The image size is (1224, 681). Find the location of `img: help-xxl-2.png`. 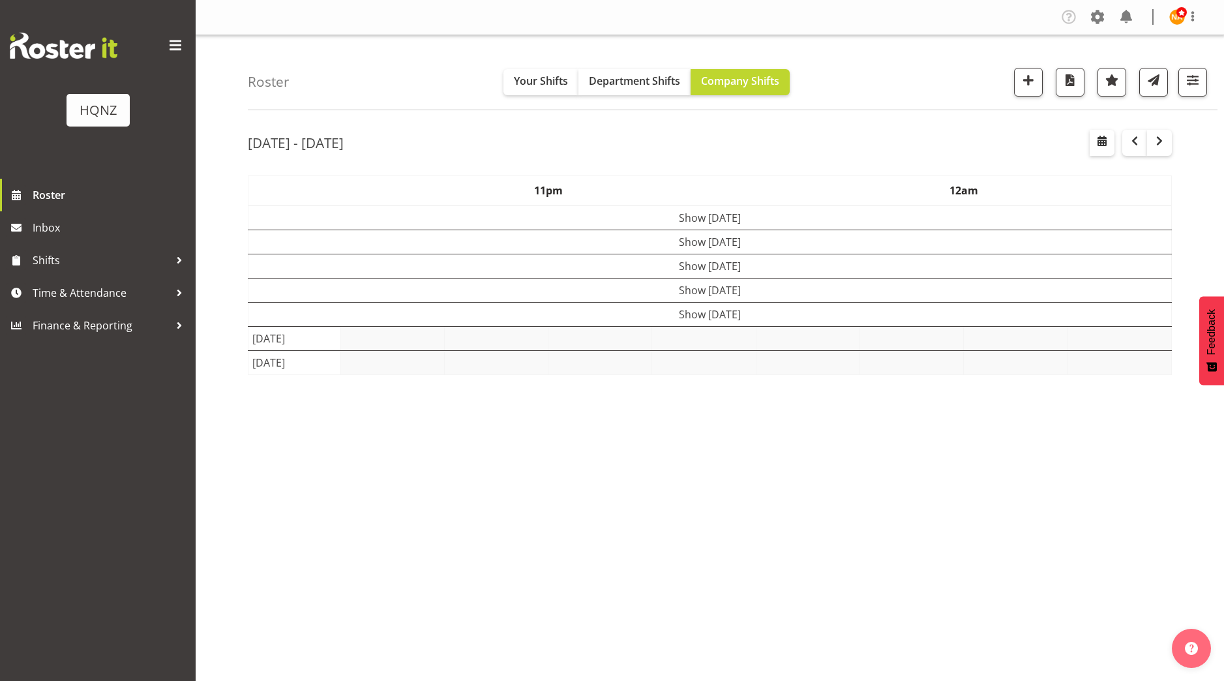

img: help-xxl-2.png is located at coordinates (1192, 648).